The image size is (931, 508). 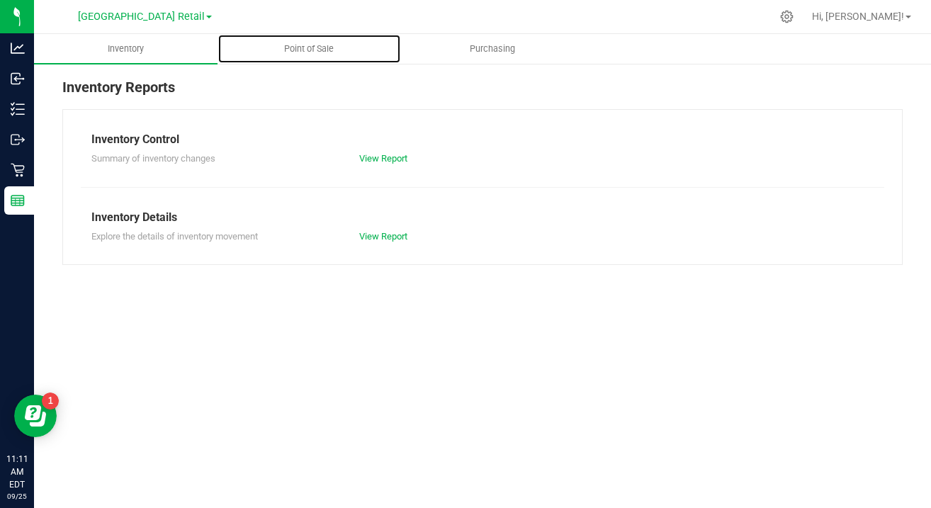 I want to click on div: Inventory Reports, so click(x=482, y=93).